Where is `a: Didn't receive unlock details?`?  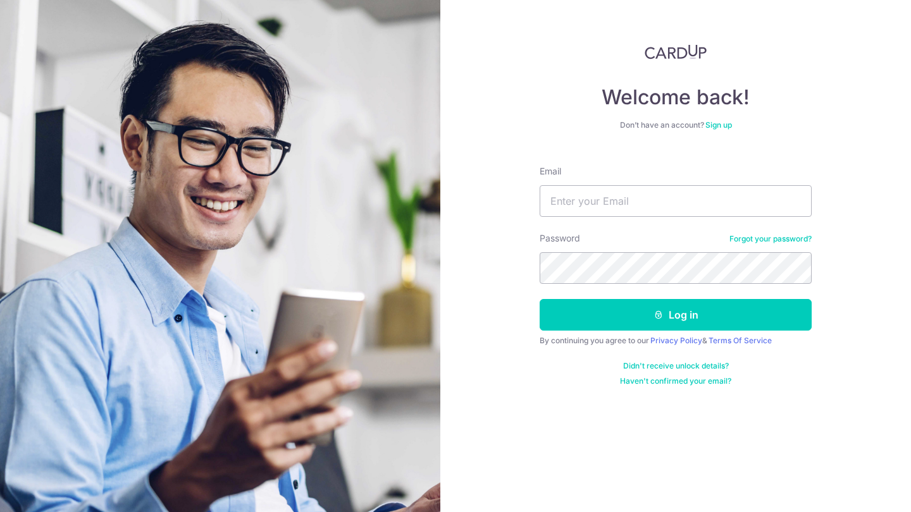 a: Didn't receive unlock details? is located at coordinates (675, 366).